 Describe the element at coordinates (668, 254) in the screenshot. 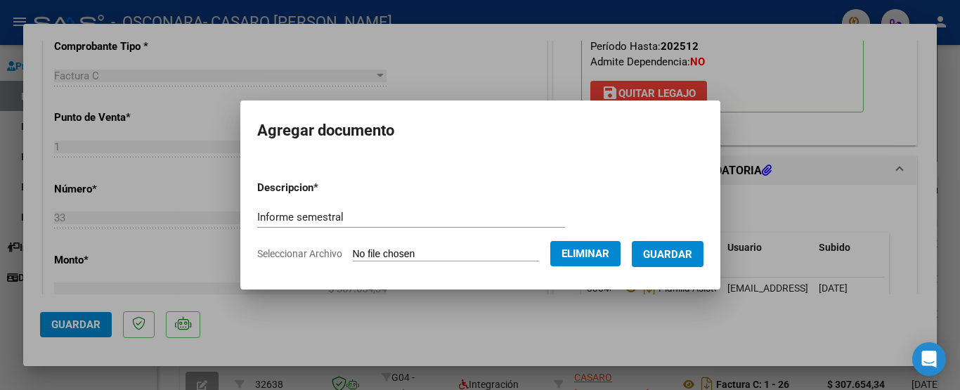

I see `span: Guardar` at that location.